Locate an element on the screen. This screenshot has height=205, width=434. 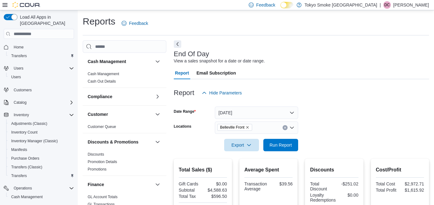
button: Run Report is located at coordinates (281, 145).